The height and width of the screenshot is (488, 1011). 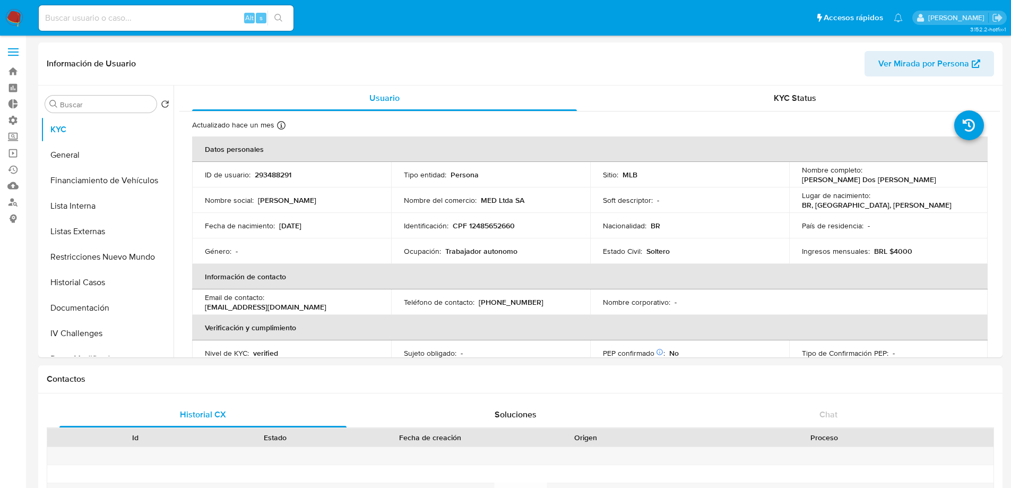 What do you see at coordinates (836, 195) in the screenshot?
I see `p: Lugar de nacimiento :` at bounding box center [836, 195].